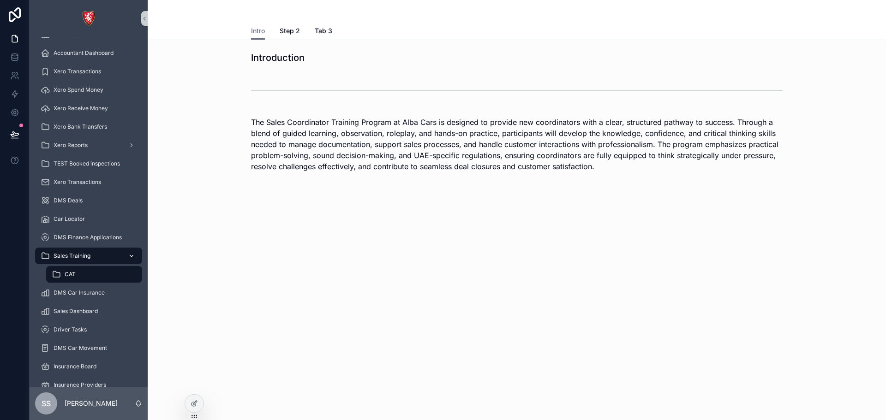  What do you see at coordinates (79, 293) in the screenshot?
I see `span: DMS Car Insurance` at bounding box center [79, 293].